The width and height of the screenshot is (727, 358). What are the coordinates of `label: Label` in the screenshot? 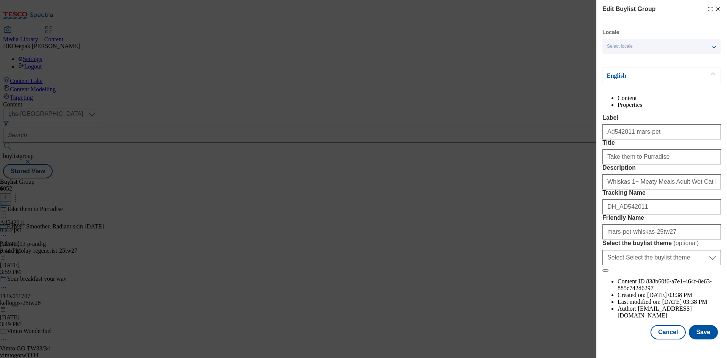 It's located at (661, 118).